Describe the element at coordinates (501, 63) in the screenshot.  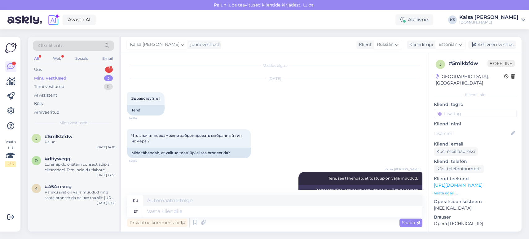
I see `span: Offline` at that location.